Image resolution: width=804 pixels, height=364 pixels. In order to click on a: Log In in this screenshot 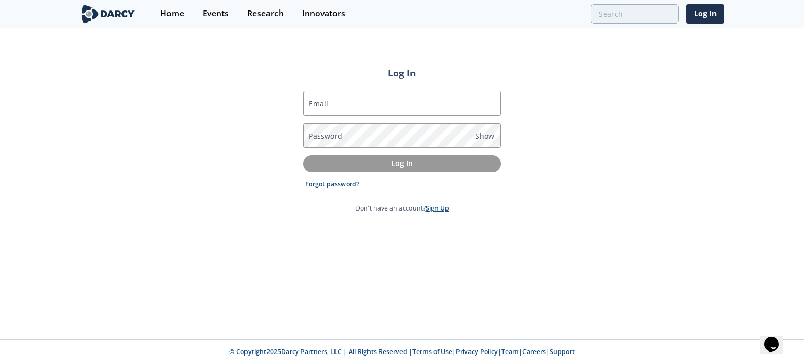, I will do `click(705, 14)`.